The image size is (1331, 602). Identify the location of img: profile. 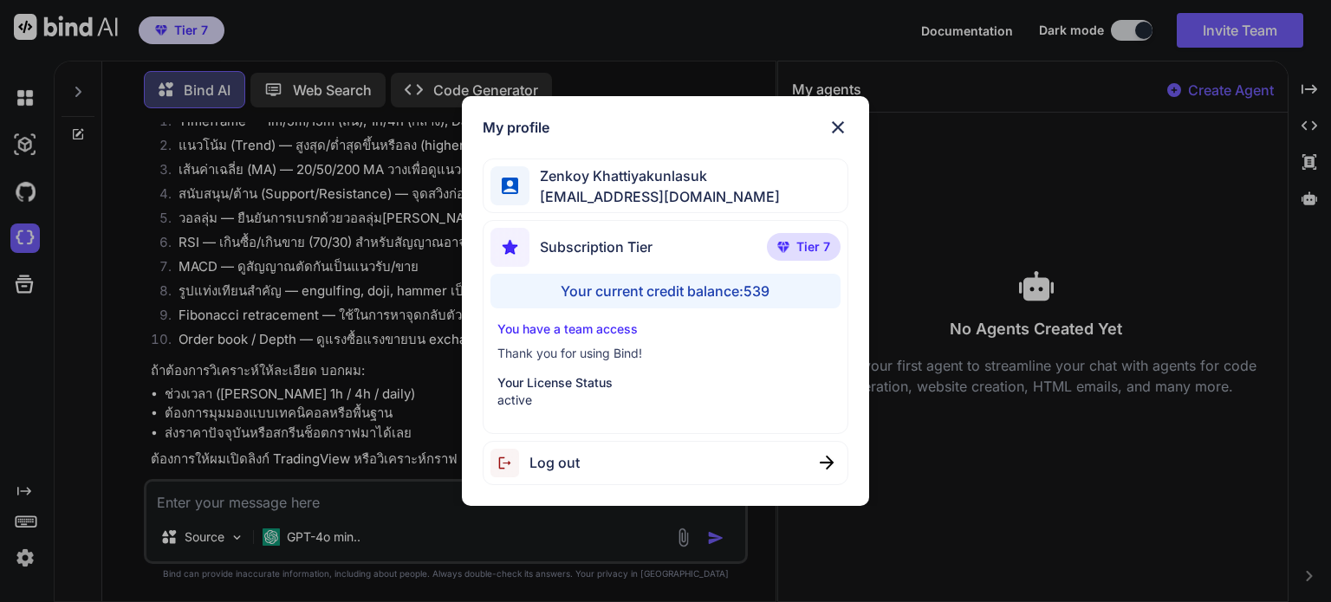
(510, 185).